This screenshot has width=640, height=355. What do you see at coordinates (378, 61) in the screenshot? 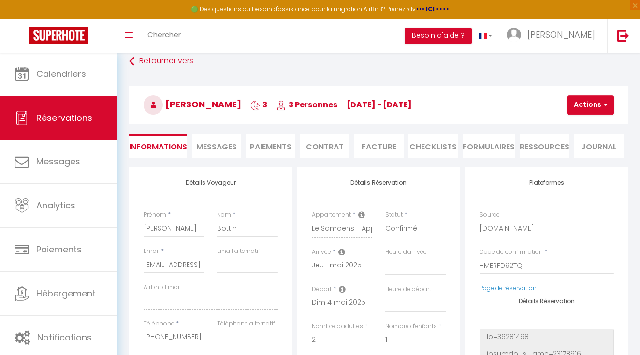
I see `a: Retourner vers` at bounding box center [378, 61].